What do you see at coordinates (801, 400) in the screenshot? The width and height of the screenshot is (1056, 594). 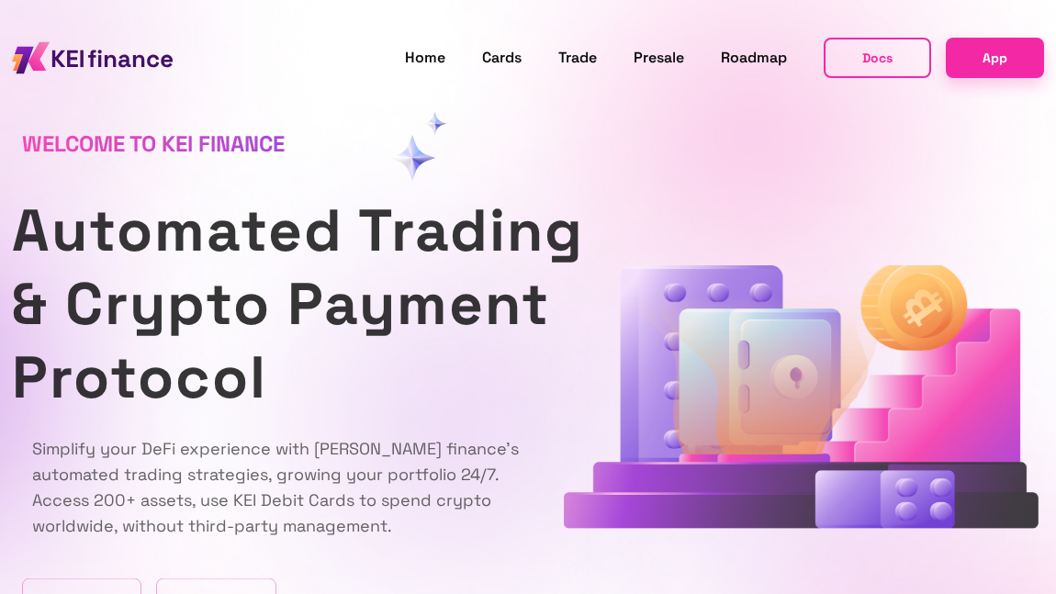 I see `div: animation` at bounding box center [801, 400].